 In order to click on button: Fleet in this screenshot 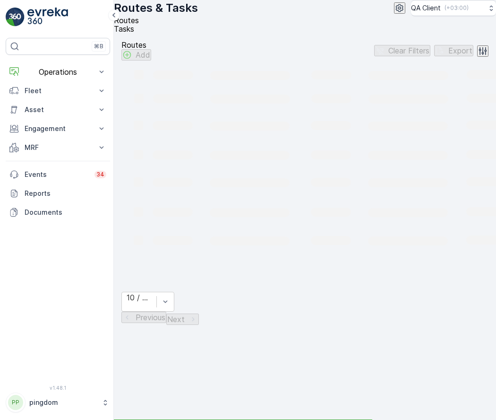, I will do `click(58, 91)`.